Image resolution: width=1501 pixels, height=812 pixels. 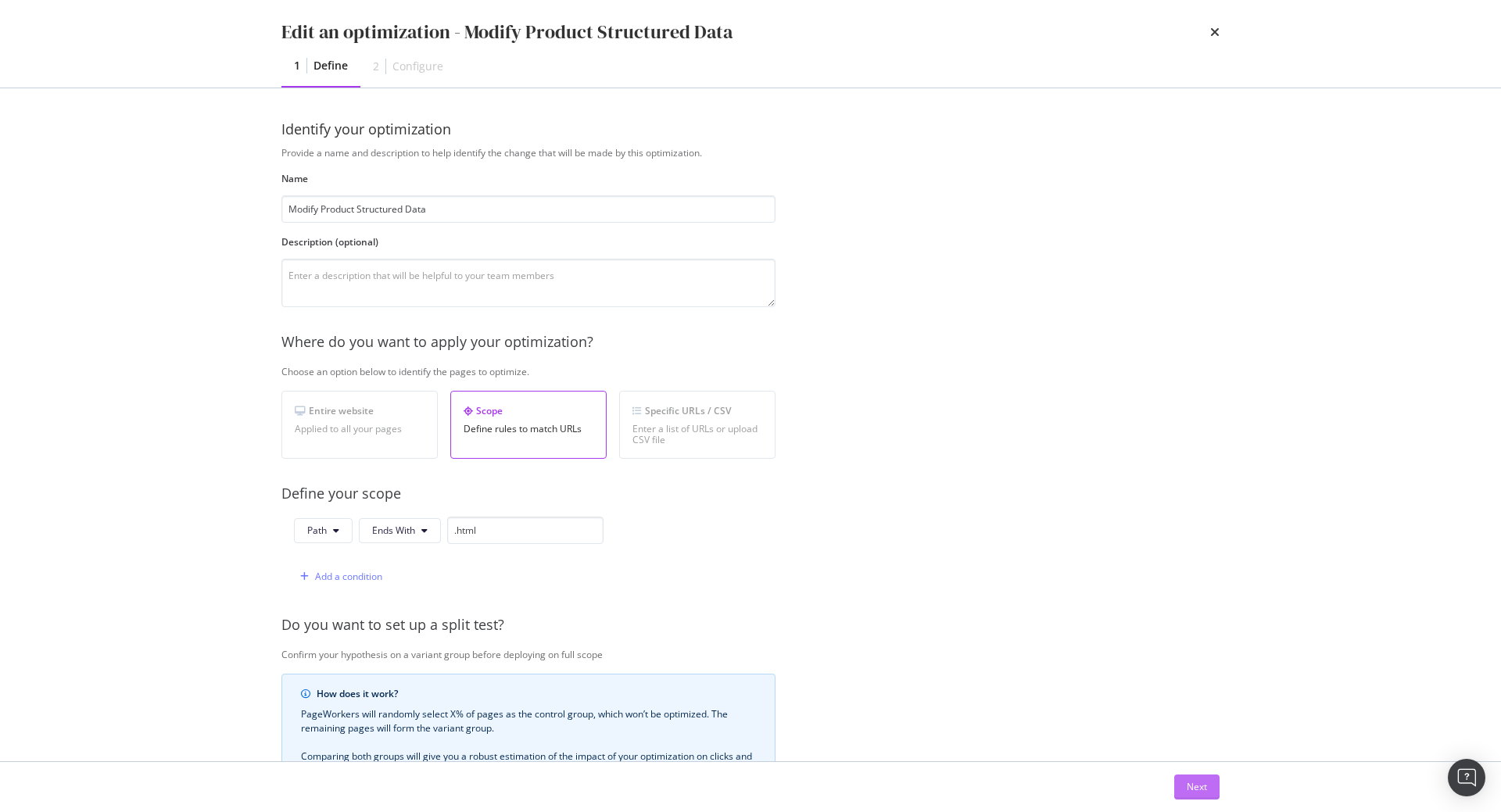 I want to click on div: Where do you want to apply your optimization?, so click(x=789, y=342).